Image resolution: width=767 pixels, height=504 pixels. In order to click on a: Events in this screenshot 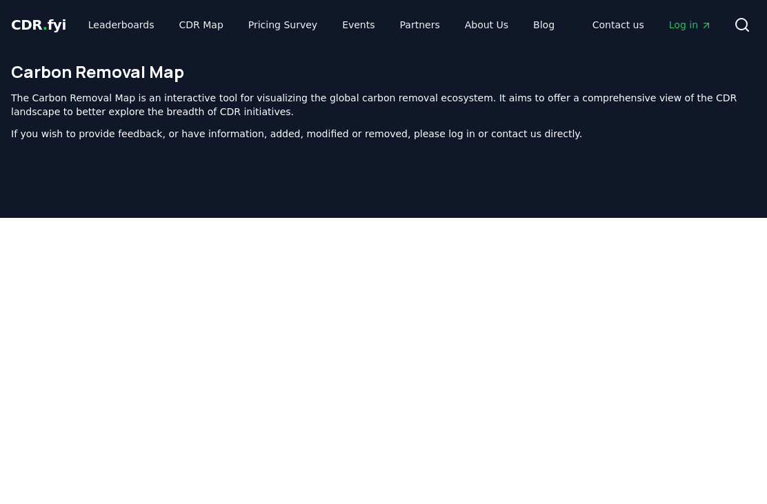, I will do `click(358, 25)`.